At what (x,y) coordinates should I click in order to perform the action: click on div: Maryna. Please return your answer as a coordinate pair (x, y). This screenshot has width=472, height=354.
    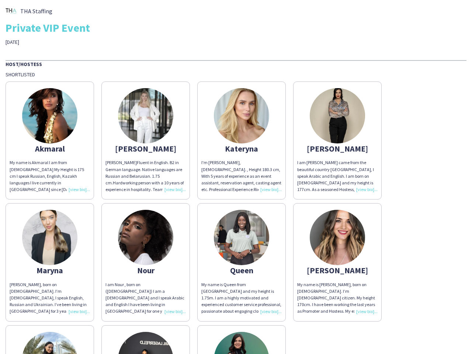
    Looking at the image, I should click on (50, 270).